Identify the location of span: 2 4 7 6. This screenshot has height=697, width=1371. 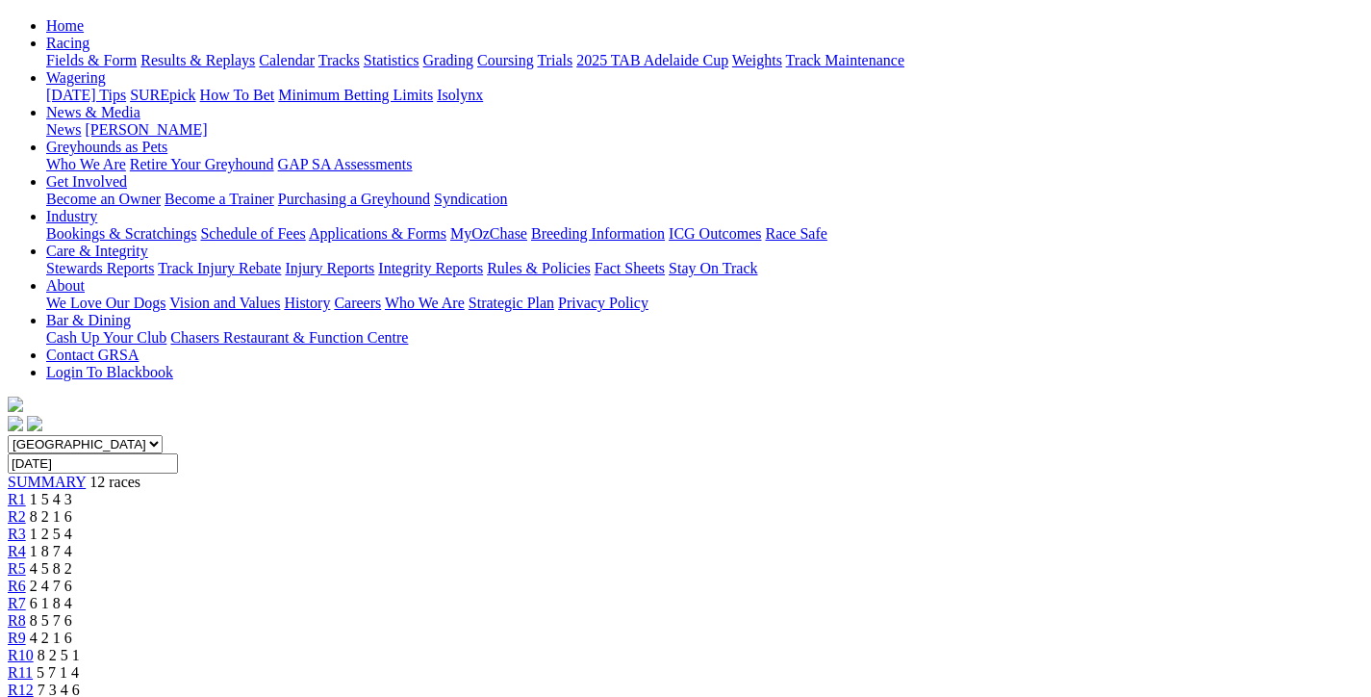
(51, 585).